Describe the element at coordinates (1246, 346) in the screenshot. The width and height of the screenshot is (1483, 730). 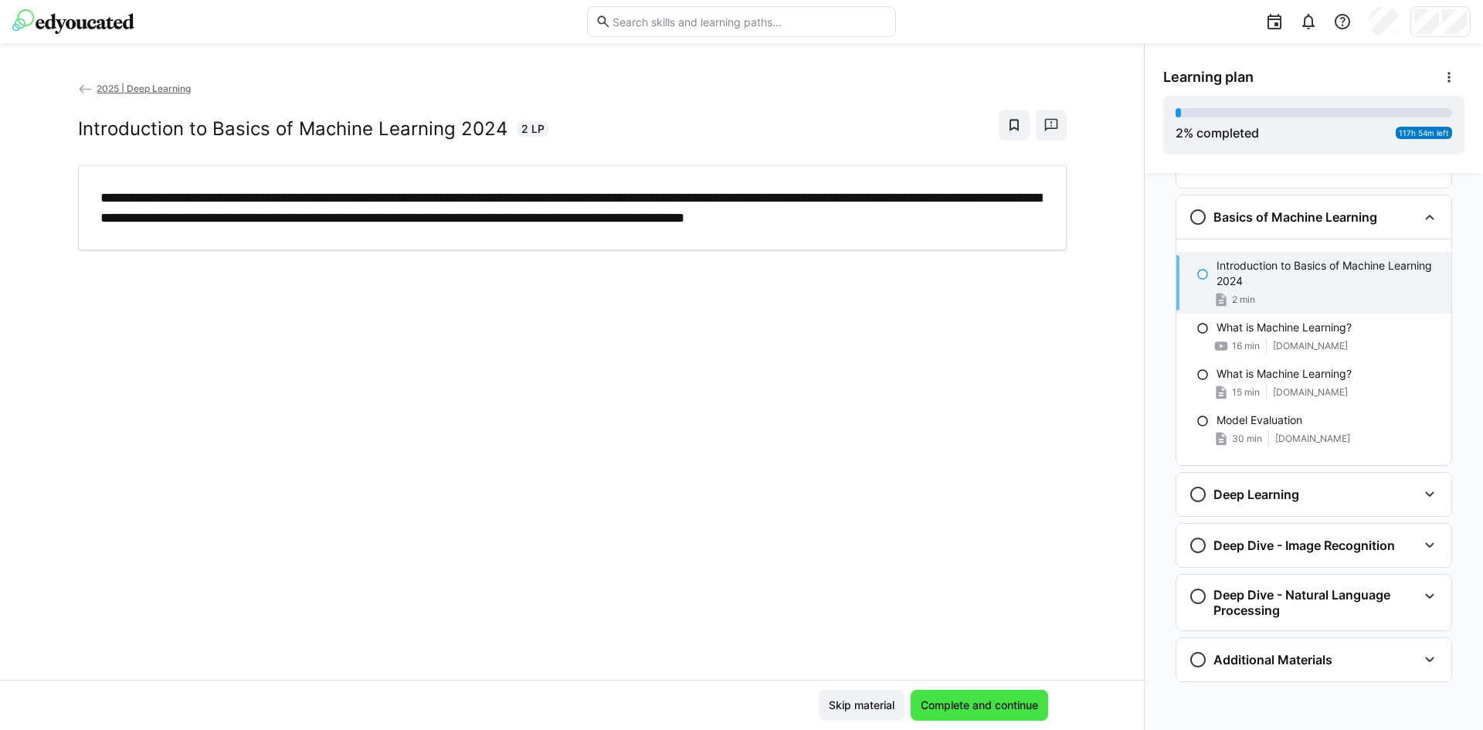
I see `span: 16 min` at that location.